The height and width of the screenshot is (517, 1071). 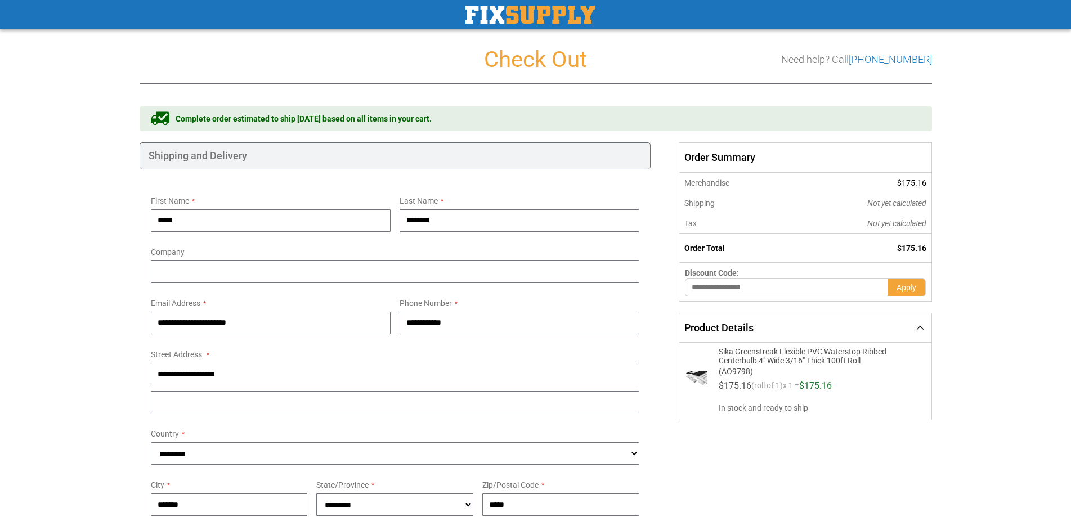 I want to click on img: Sika Greenstreak Flexible PVC Waterstop Ribbed Centerbulb 4" Wide 3/16" Thick 100ft Roll, so click(x=696, y=380).